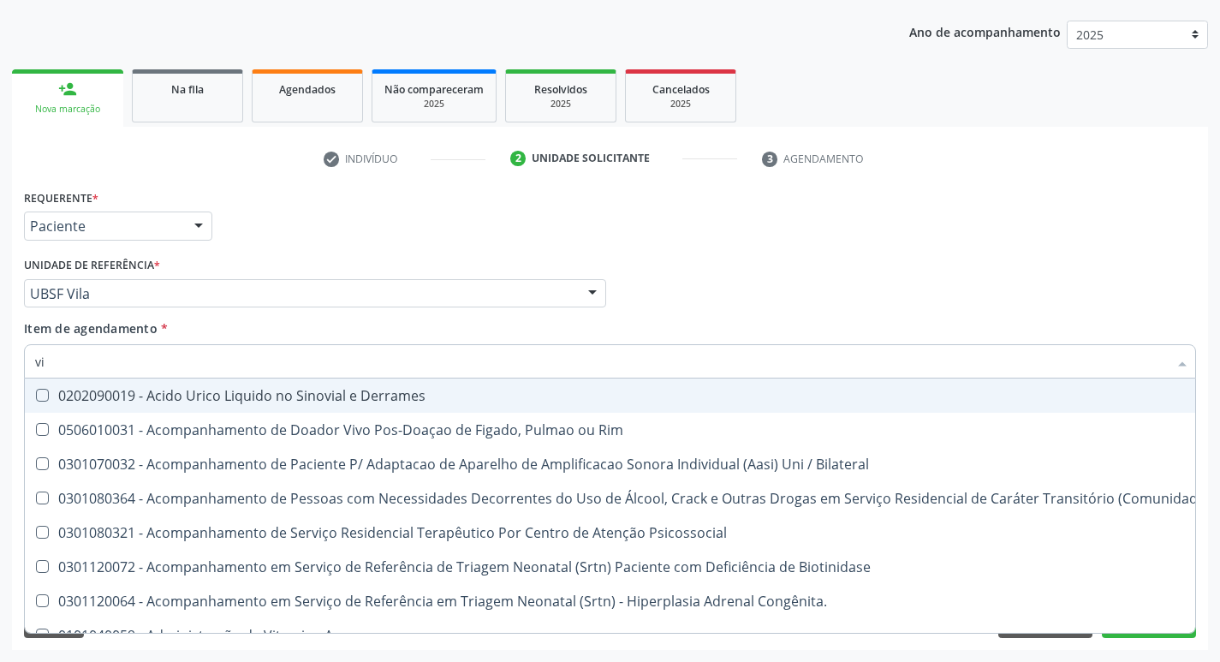 This screenshot has height=662, width=1220. Describe the element at coordinates (434, 89) in the screenshot. I see `span: Não compareceram` at that location.